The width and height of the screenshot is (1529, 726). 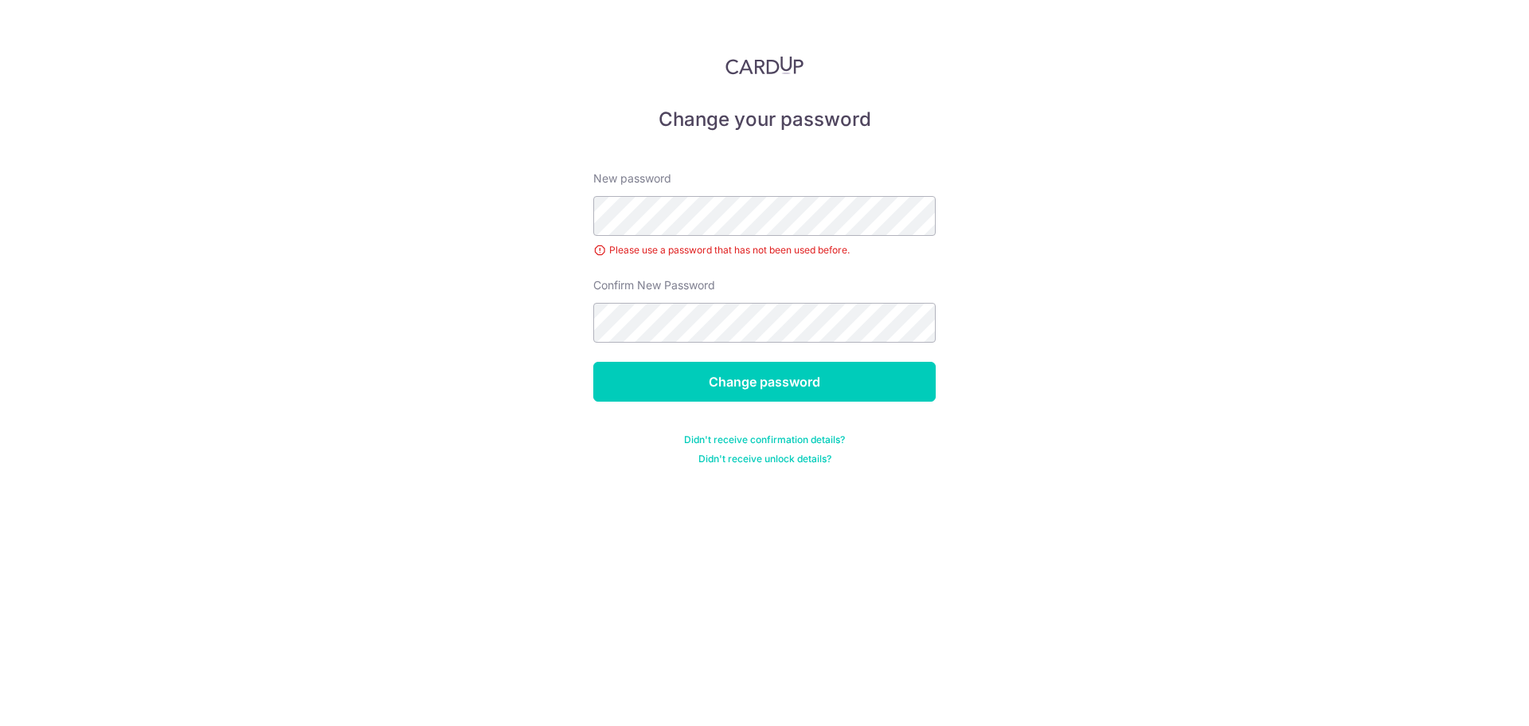 I want to click on img: CardUp Logo, so click(x=765, y=65).